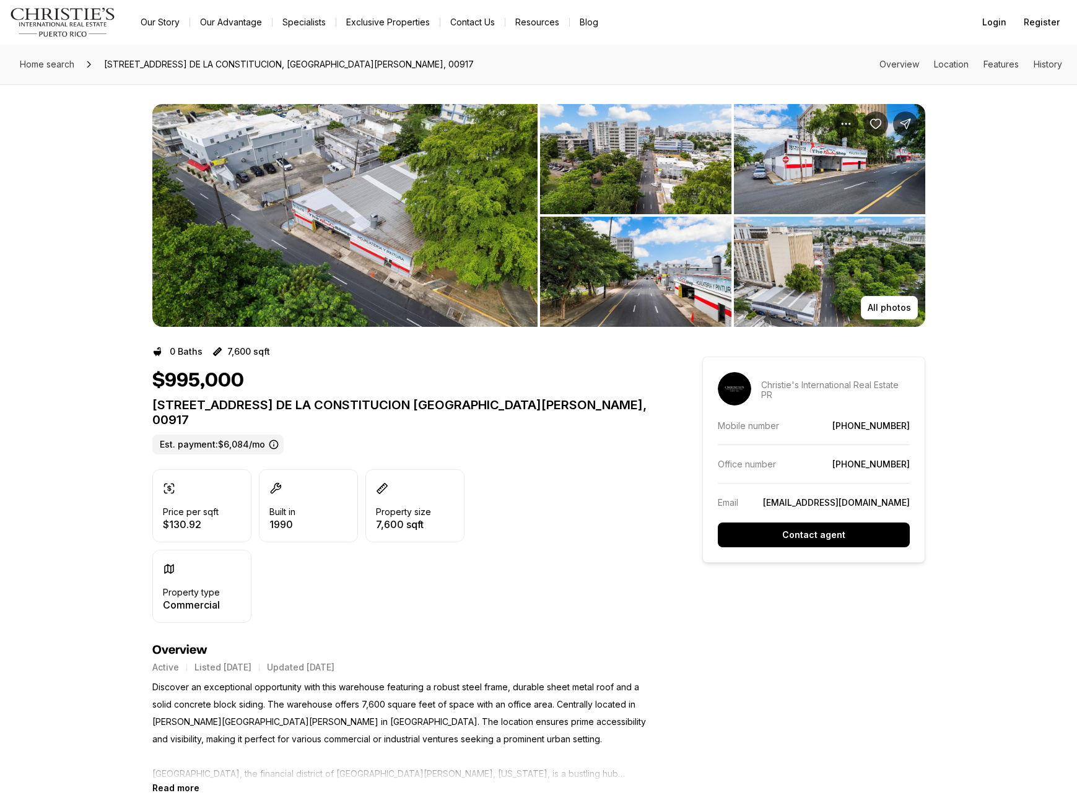 This screenshot has width=1077, height=811. I want to click on span: Home search, so click(47, 64).